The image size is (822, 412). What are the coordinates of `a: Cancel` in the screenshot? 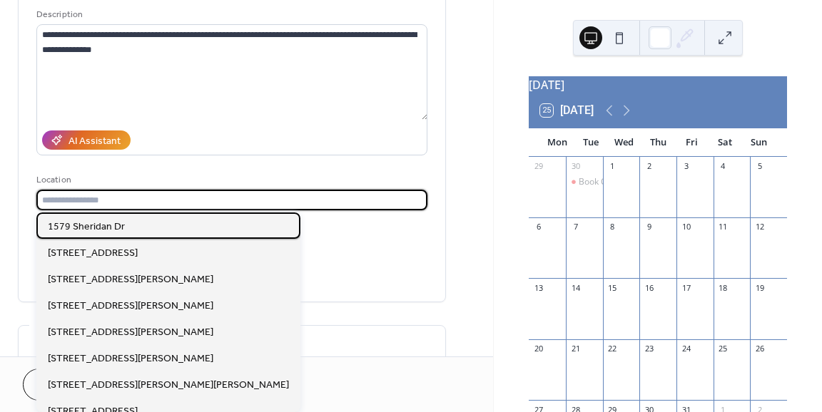 It's located at (66, 384).